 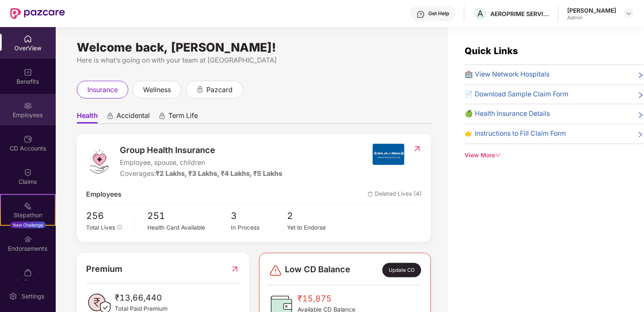 What do you see at coordinates (508, 114) in the screenshot?
I see `span: 🍏 Health Insurance Details` at bounding box center [508, 114].